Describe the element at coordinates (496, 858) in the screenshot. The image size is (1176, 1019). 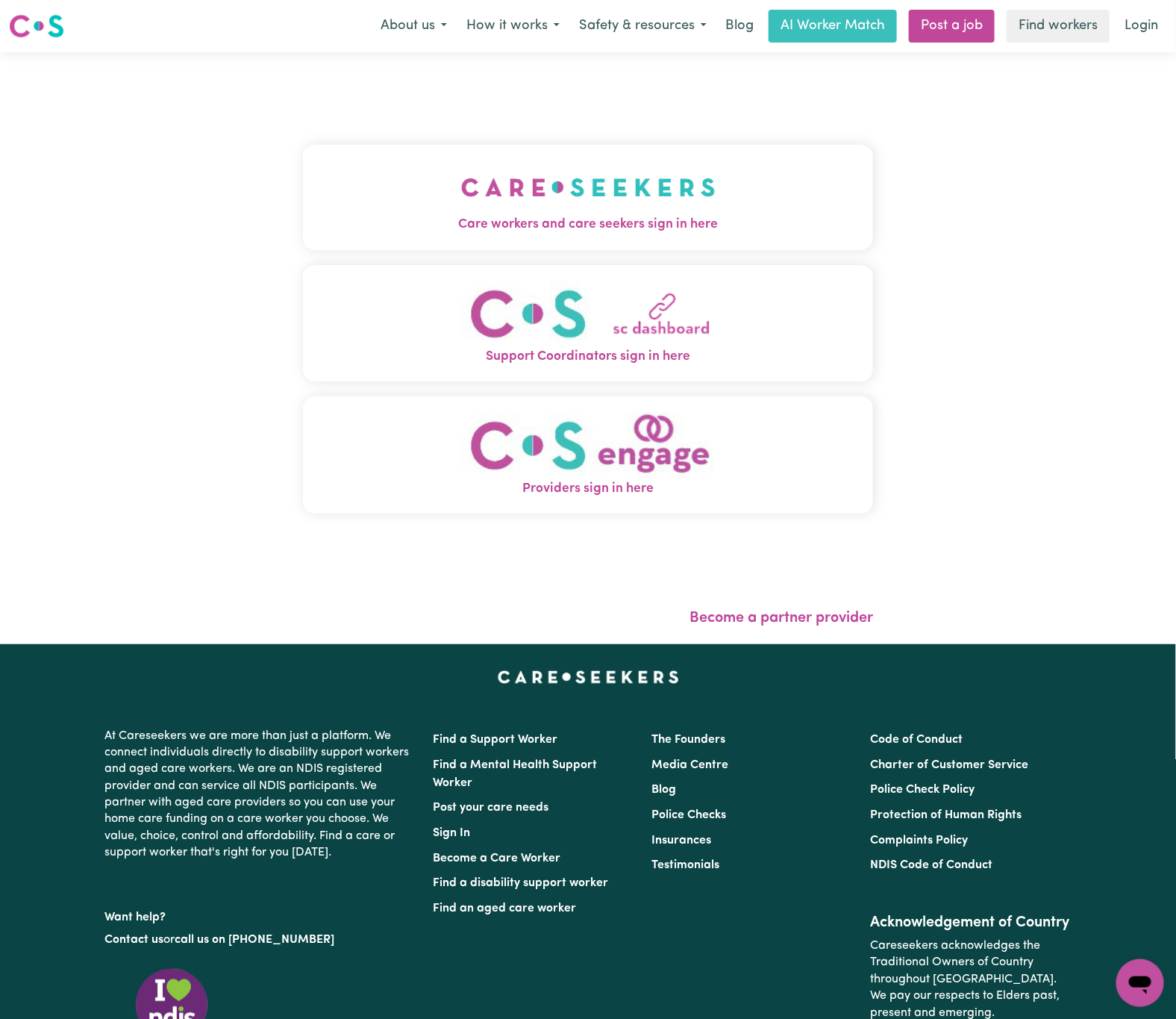
I see `a: Become a Care Worker` at that location.